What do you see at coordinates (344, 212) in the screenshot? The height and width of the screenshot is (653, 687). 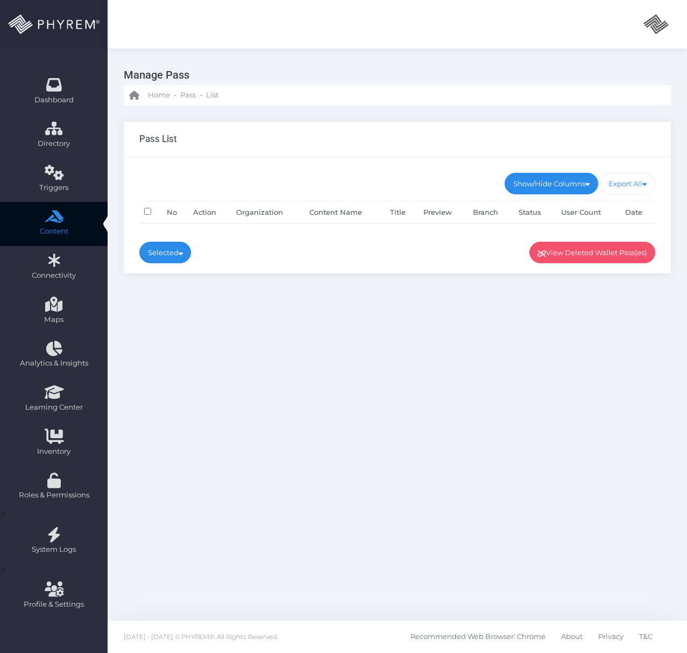 I see `th: Content Name` at bounding box center [344, 212].